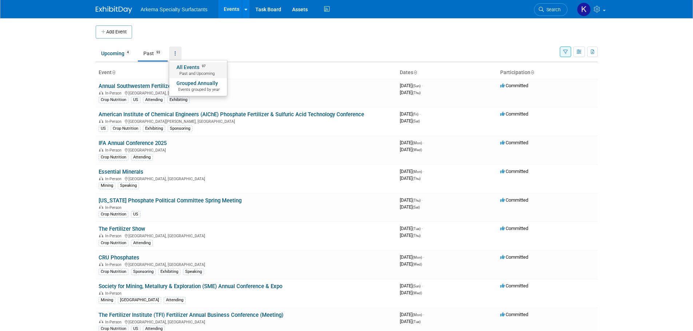 Image resolution: width=693 pixels, height=331 pixels. What do you see at coordinates (584, 9) in the screenshot?
I see `img: Kayla Parker` at bounding box center [584, 9].